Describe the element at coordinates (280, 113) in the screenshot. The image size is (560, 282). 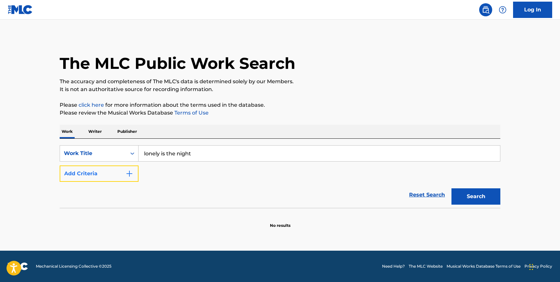
I see `p: Please review the Musical Works Database` at that location.